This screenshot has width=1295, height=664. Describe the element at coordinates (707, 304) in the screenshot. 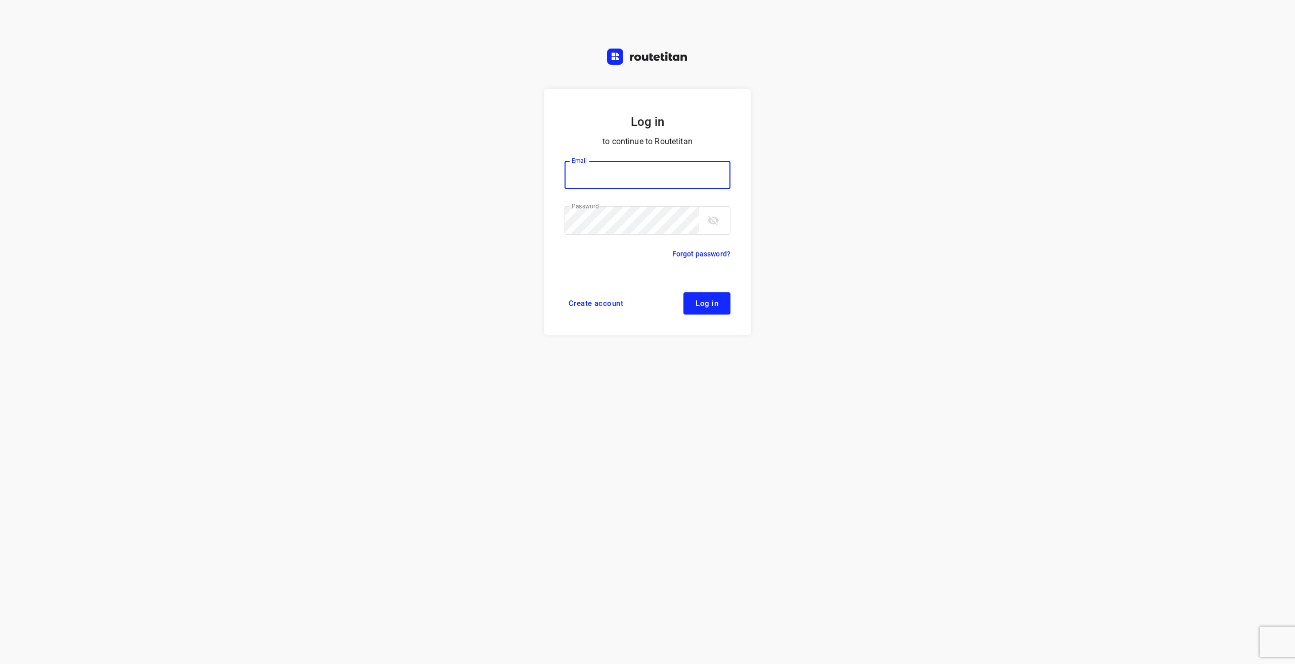

I see `button: Log in` at that location.